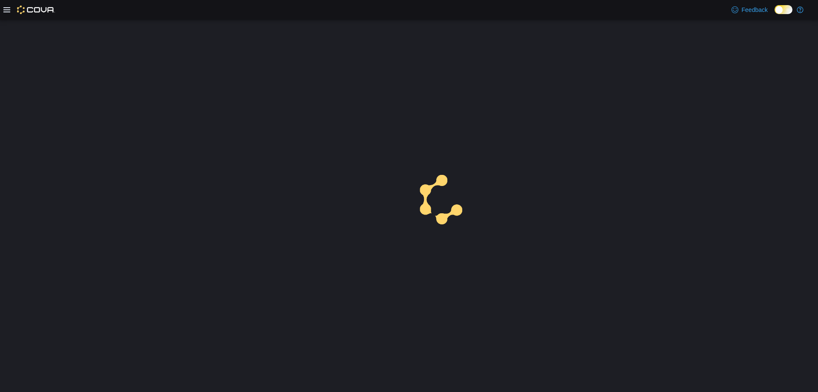 Image resolution: width=818 pixels, height=392 pixels. What do you see at coordinates (749, 10) in the screenshot?
I see `a: Feedback` at bounding box center [749, 10].